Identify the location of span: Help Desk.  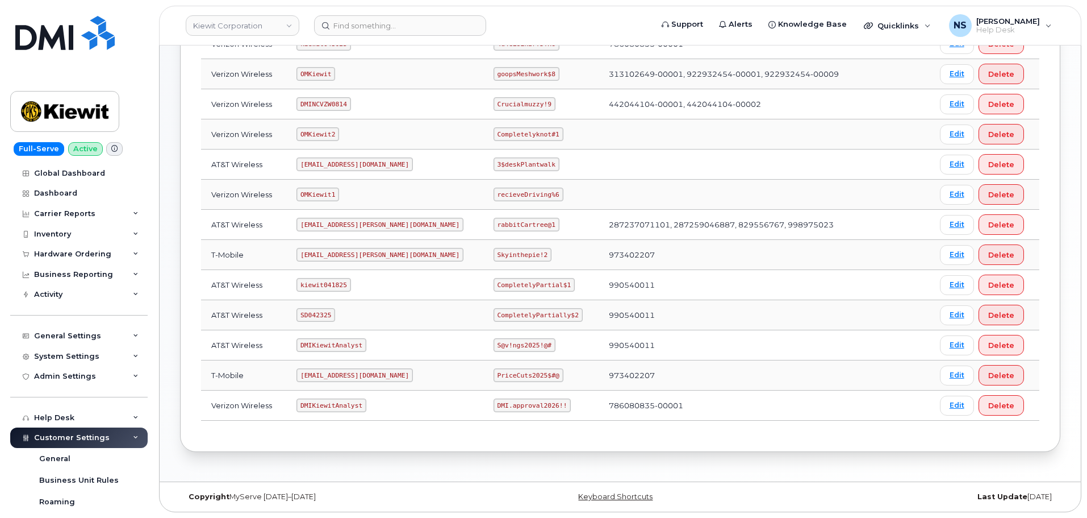
(1008, 30).